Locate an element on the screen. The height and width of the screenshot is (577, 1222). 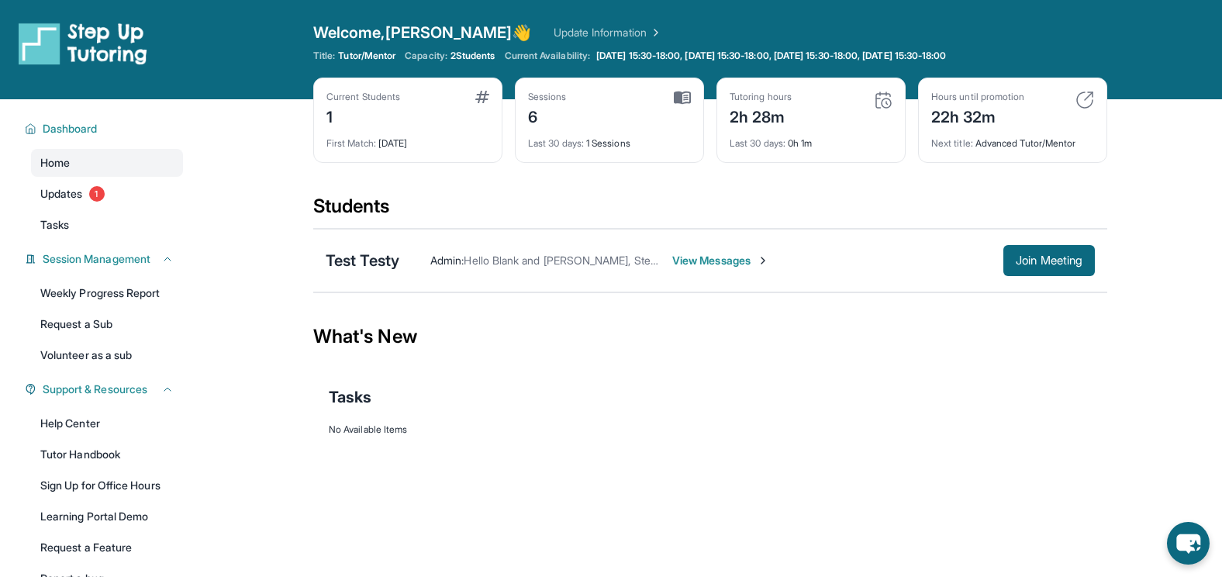
div: What's New is located at coordinates (710, 336).